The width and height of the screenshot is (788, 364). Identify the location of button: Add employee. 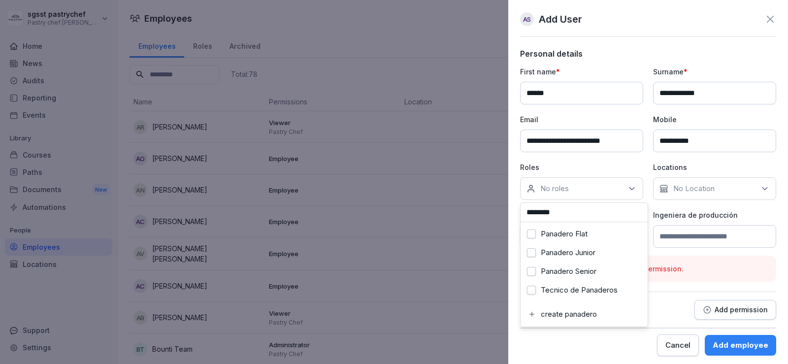
(740, 345).